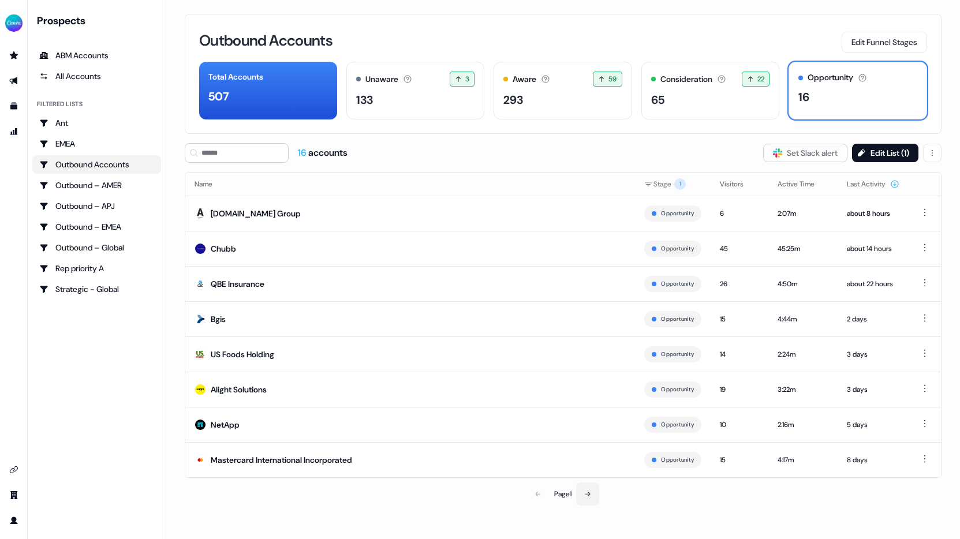 Image resolution: width=960 pixels, height=539 pixels. I want to click on div: 14, so click(739, 354).